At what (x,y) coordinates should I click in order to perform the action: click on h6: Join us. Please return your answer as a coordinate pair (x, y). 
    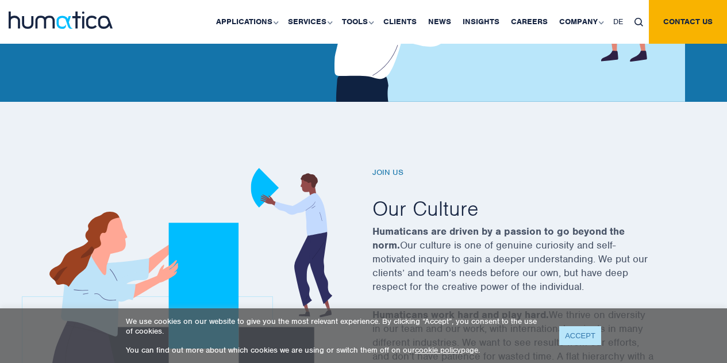
    Looking at the image, I should click on (528, 172).